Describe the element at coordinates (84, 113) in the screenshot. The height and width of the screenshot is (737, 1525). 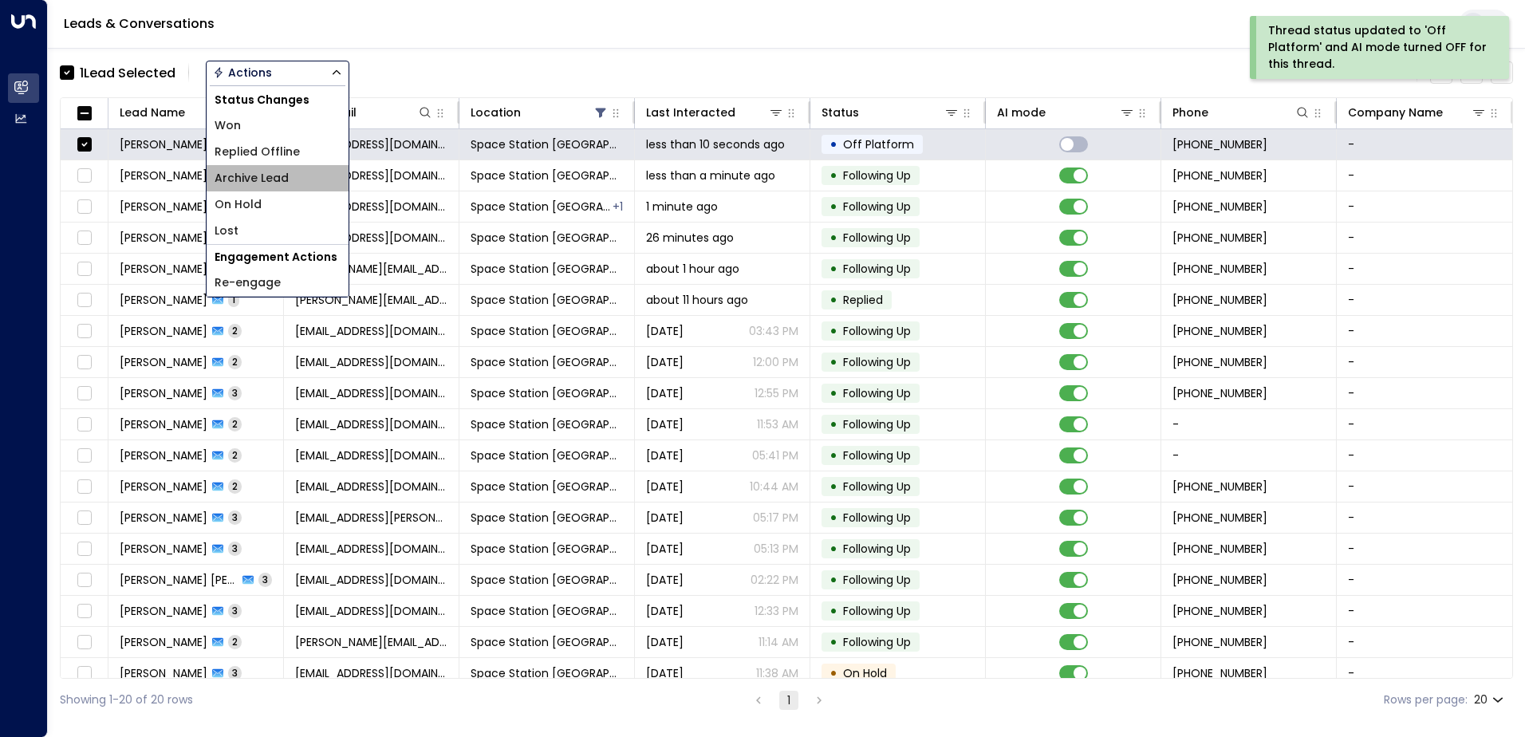
I see `span: Toggle select all` at that location.